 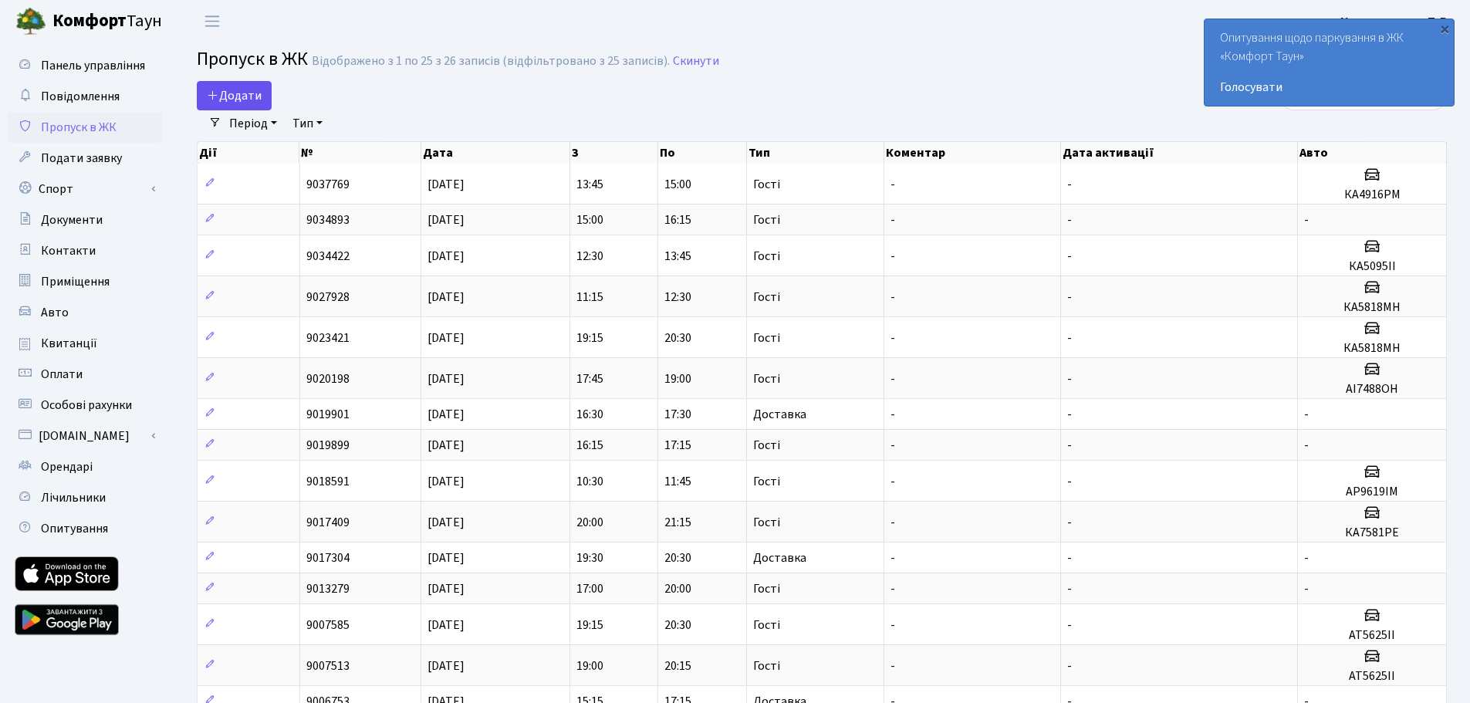 I want to click on span: 20:15, so click(x=677, y=666).